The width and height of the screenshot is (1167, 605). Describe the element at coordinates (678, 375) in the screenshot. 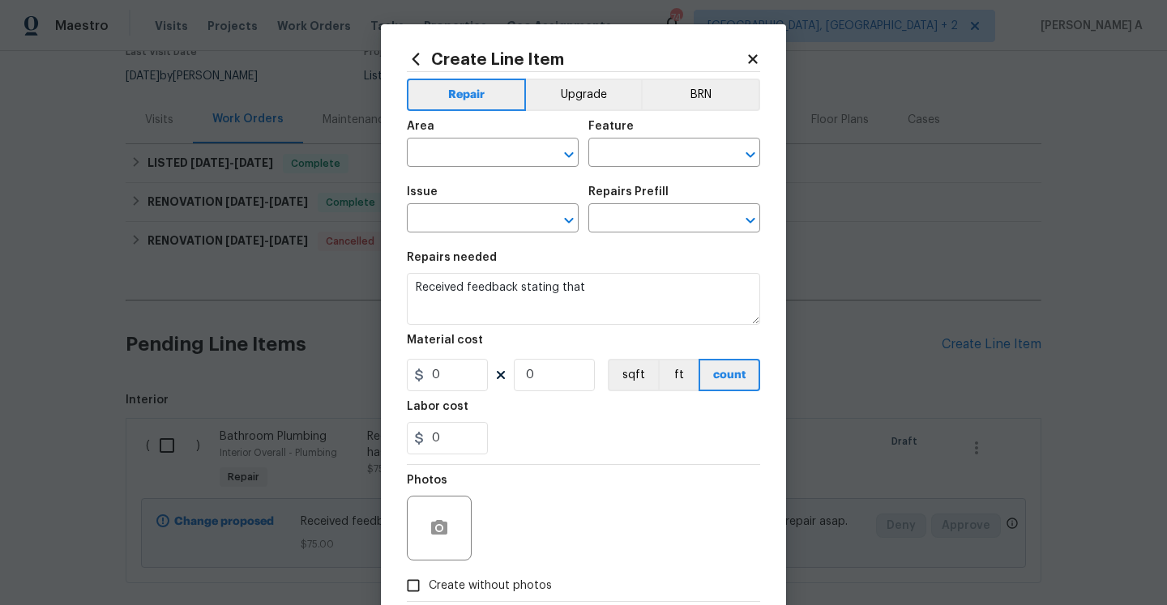

I see `button: ft` at that location.